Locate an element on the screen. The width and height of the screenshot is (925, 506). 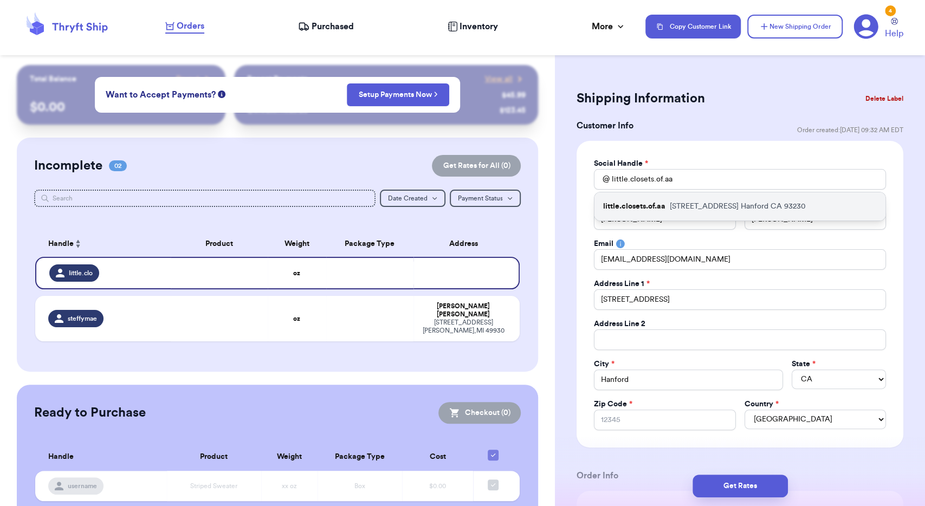
span: Box is located at coordinates (360, 486).